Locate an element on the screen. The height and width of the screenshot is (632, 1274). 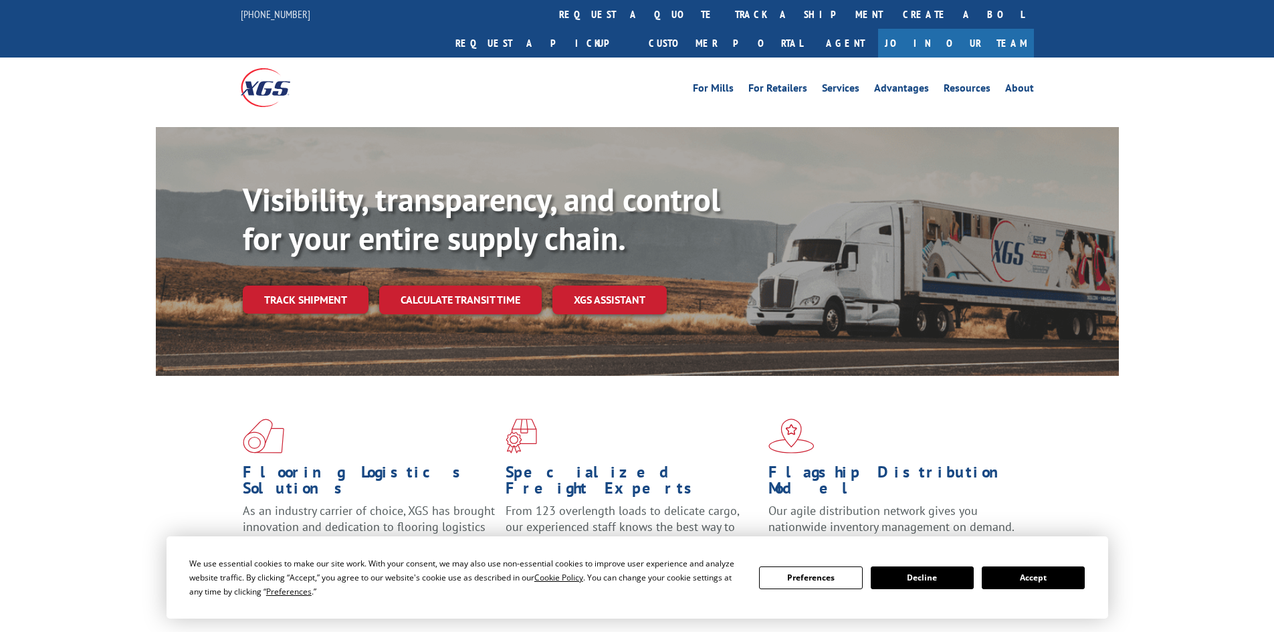
a: Services is located at coordinates (841, 90).